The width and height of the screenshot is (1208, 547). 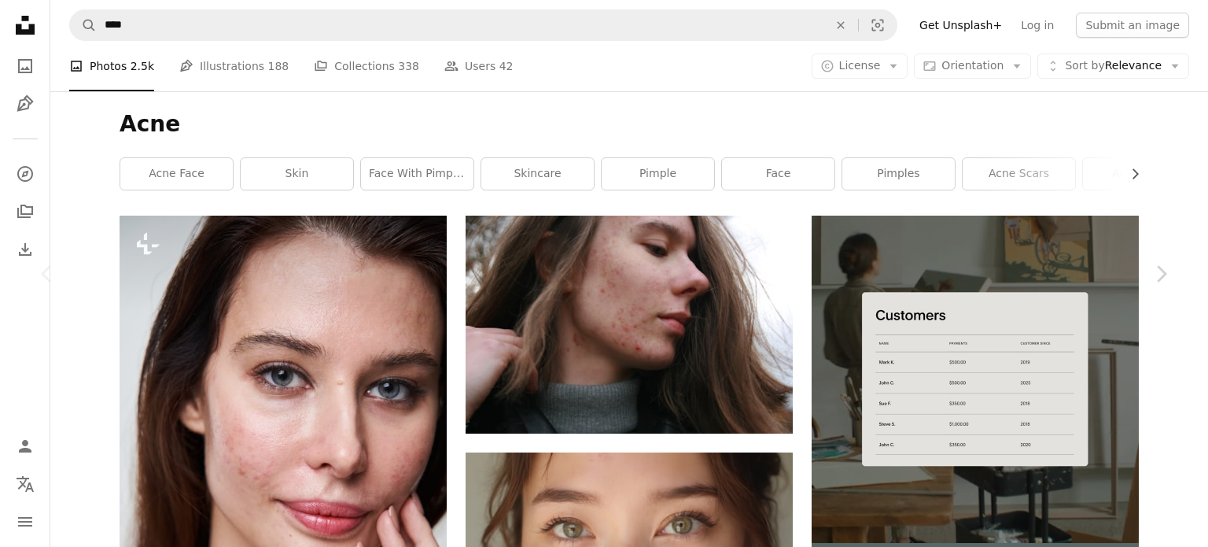 What do you see at coordinates (408, 66) in the screenshot?
I see `span: 338` at bounding box center [408, 66].